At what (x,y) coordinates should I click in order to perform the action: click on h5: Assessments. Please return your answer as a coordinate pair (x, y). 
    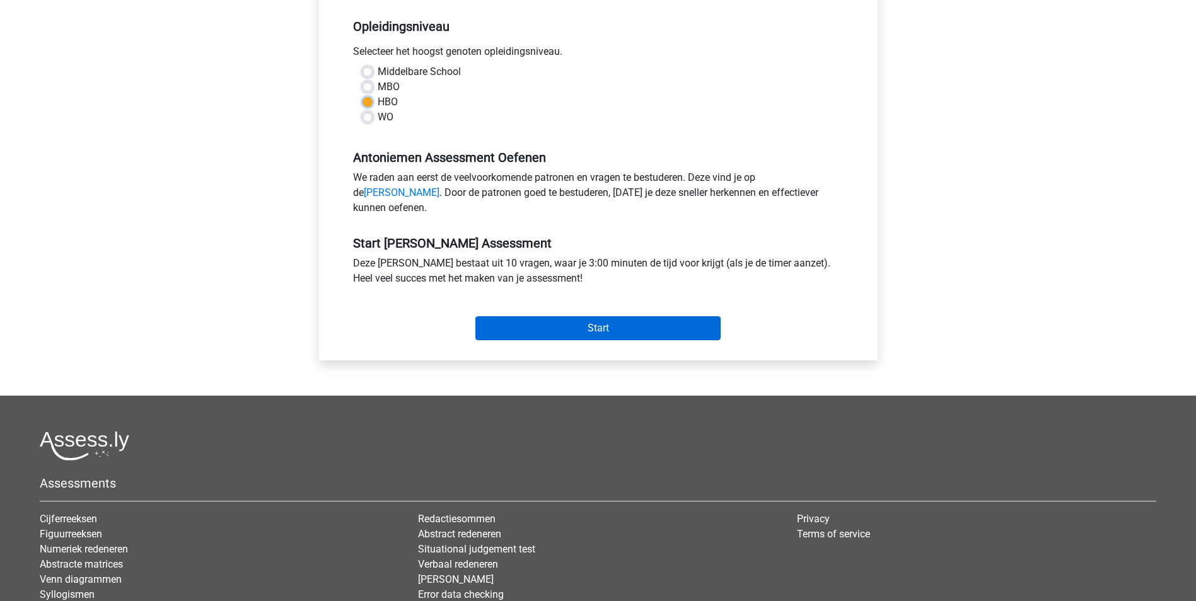
    Looking at the image, I should click on (598, 484).